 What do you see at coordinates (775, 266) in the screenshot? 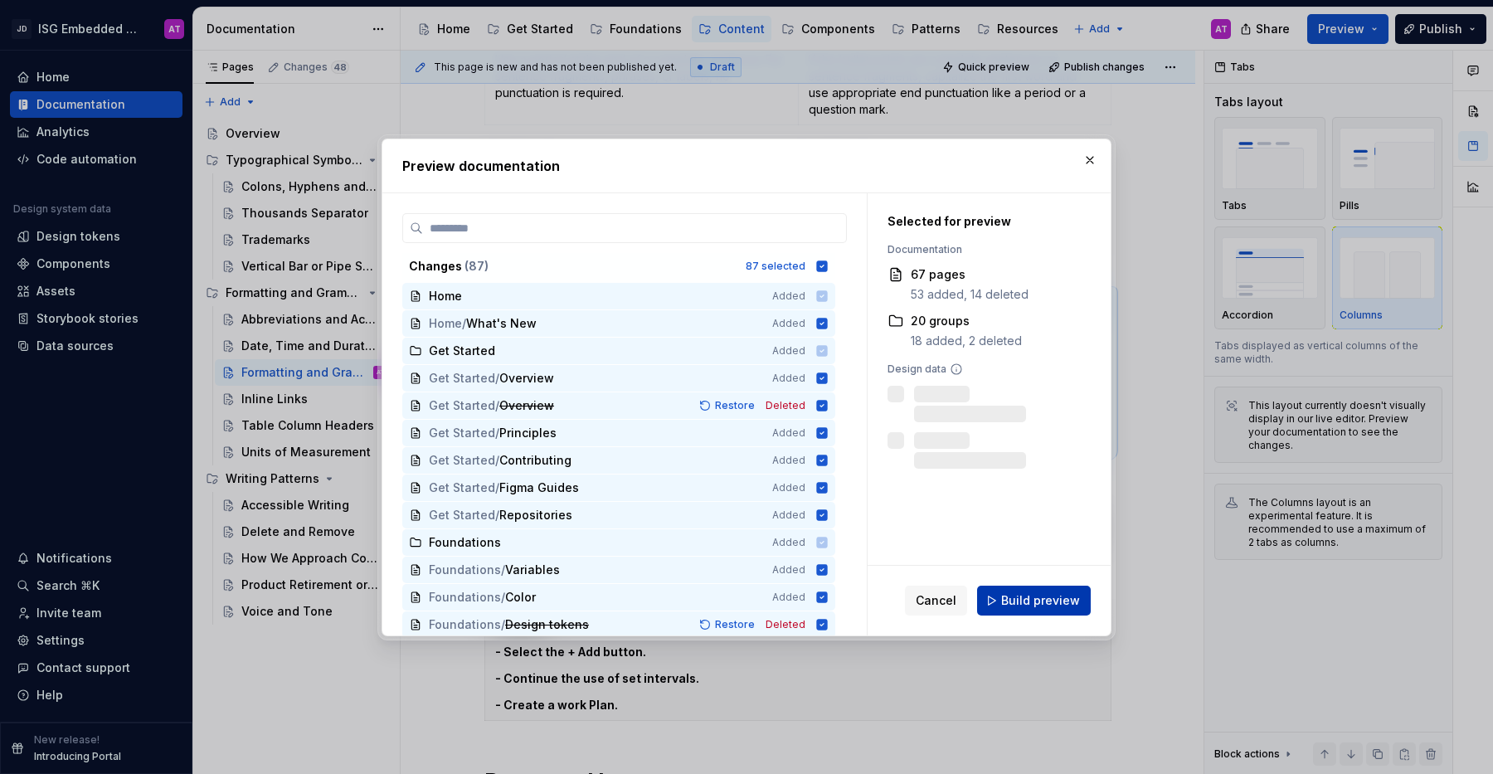
I see `div: 87 selected` at bounding box center [775, 266].